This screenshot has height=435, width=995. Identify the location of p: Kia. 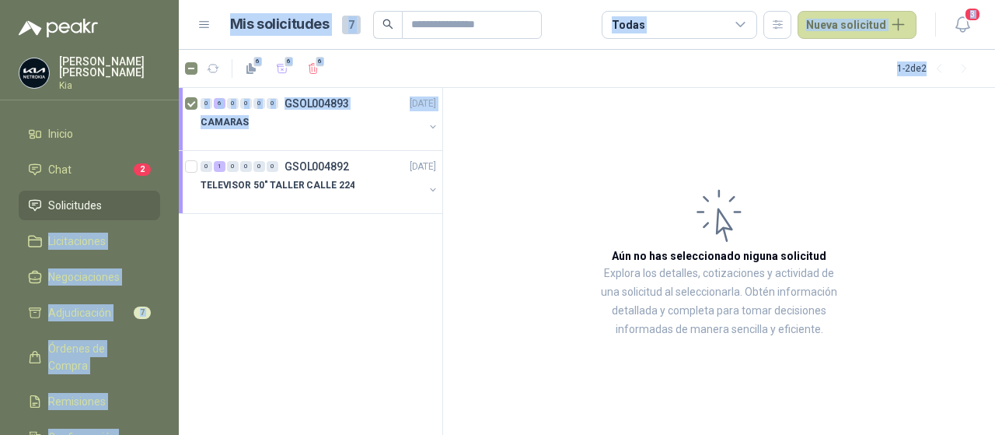
(110, 86).